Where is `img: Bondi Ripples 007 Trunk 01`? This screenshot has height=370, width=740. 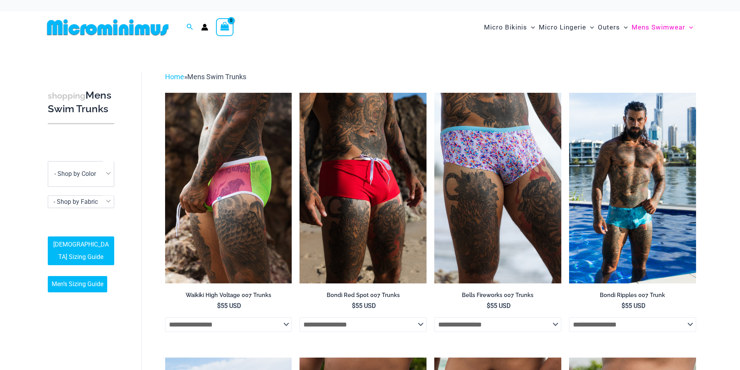 img: Bondi Ripples 007 Trunk 01 is located at coordinates (633, 188).